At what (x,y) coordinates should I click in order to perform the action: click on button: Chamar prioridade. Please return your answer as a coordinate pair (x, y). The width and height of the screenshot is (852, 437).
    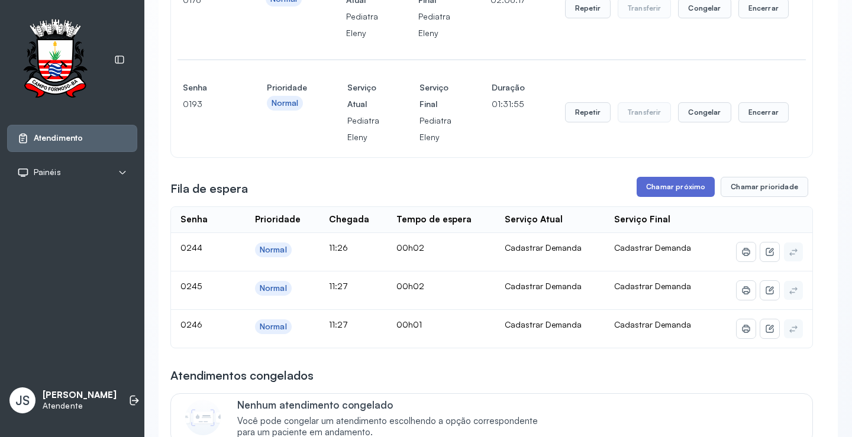
    Looking at the image, I should click on (764, 187).